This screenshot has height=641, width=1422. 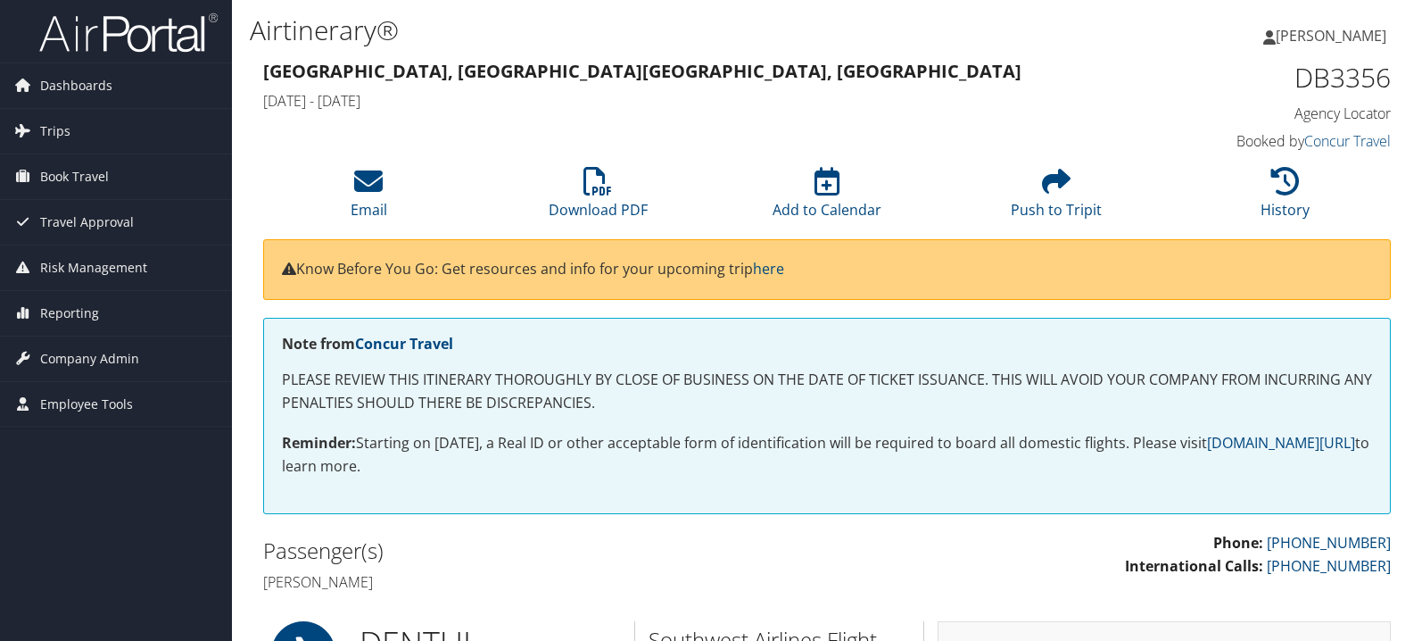 What do you see at coordinates (1261, 141) in the screenshot?
I see `h4: Booked by` at bounding box center [1261, 141].